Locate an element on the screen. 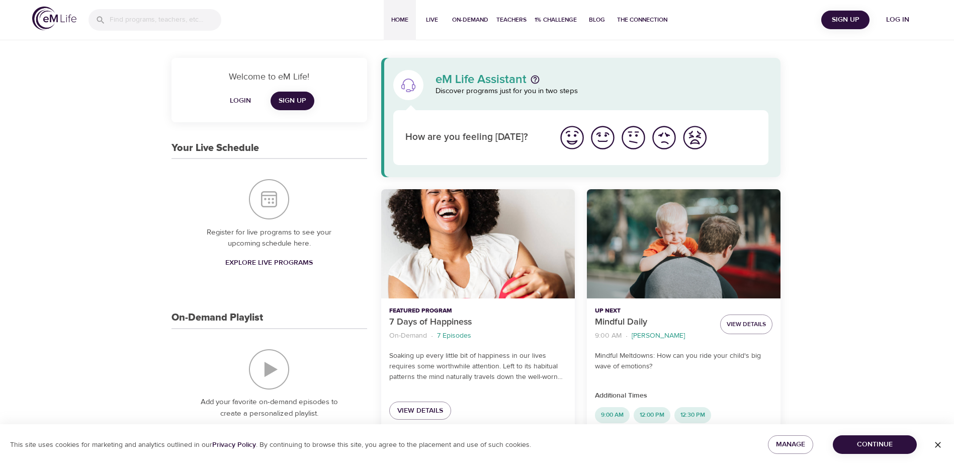 This screenshot has height=465, width=954. a: Sign Up is located at coordinates (292, 101).